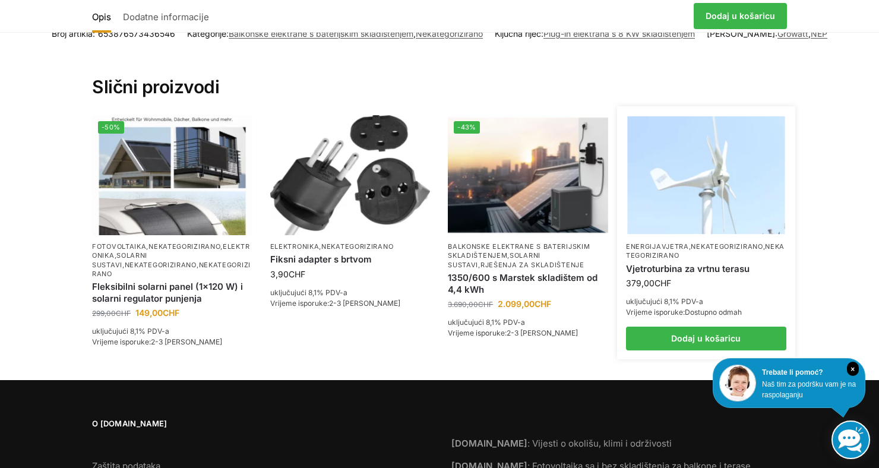 The image size is (879, 468). Describe the element at coordinates (528, 175) in the screenshot. I see `a: -43%Balkonska elektrana s Marstek skladištem` at that location.